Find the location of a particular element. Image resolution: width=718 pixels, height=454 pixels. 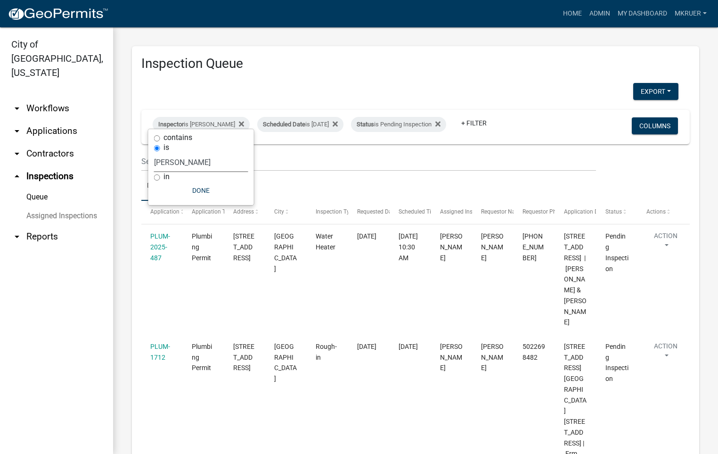

span: 4418 CREEKSTONE BLVD 4418 Creekstone Blvd. | Wilson John & Susan is located at coordinates (575, 279).